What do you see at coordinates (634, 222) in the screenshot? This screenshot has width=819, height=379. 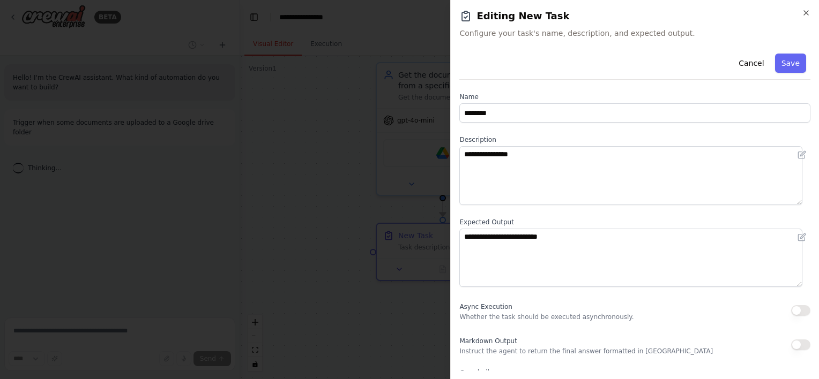 I see `label: Expected Output` at bounding box center [634, 222].